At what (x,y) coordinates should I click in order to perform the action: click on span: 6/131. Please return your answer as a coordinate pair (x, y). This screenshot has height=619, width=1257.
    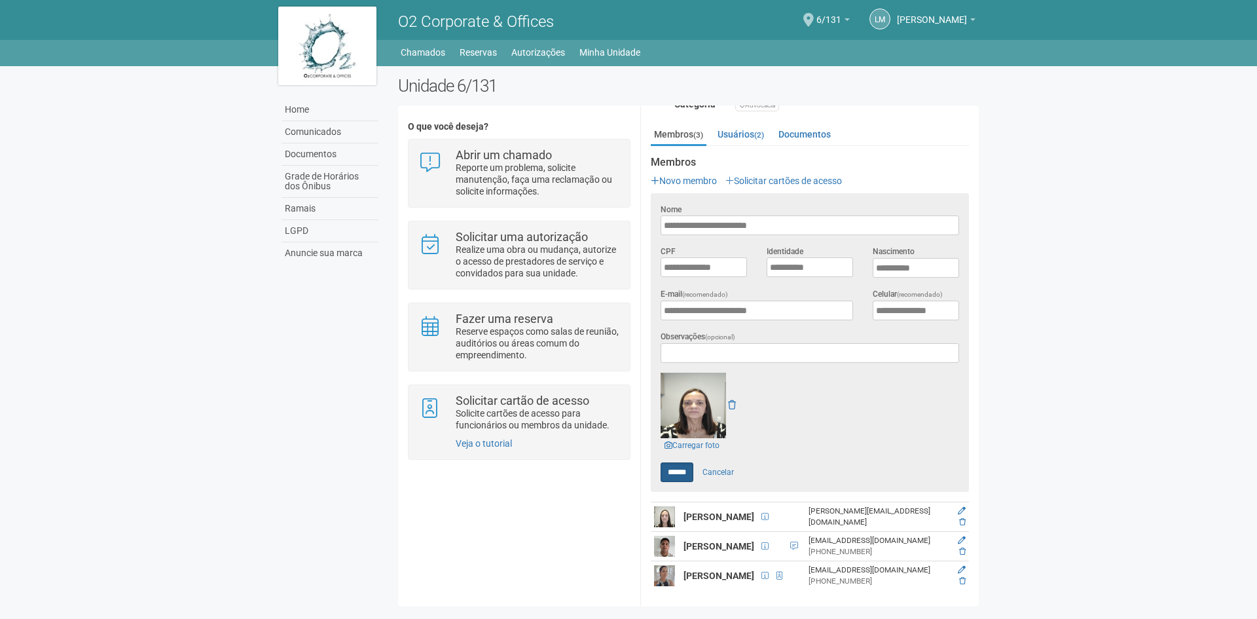
    Looking at the image, I should click on (829, 13).